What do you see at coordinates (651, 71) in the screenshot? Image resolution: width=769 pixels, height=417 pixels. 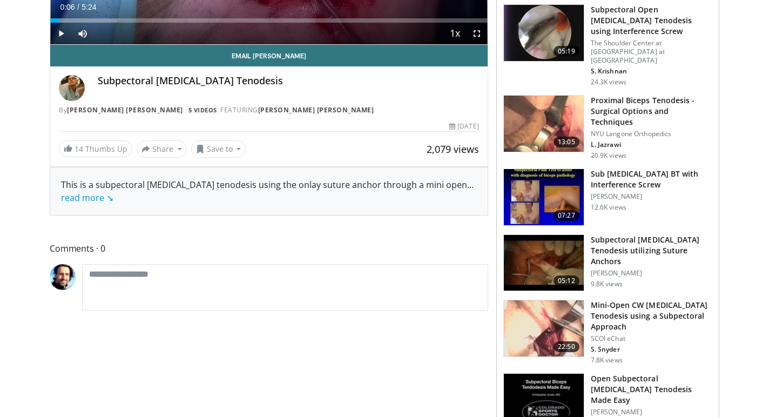 I see `p: S. Krishnan` at bounding box center [651, 71].